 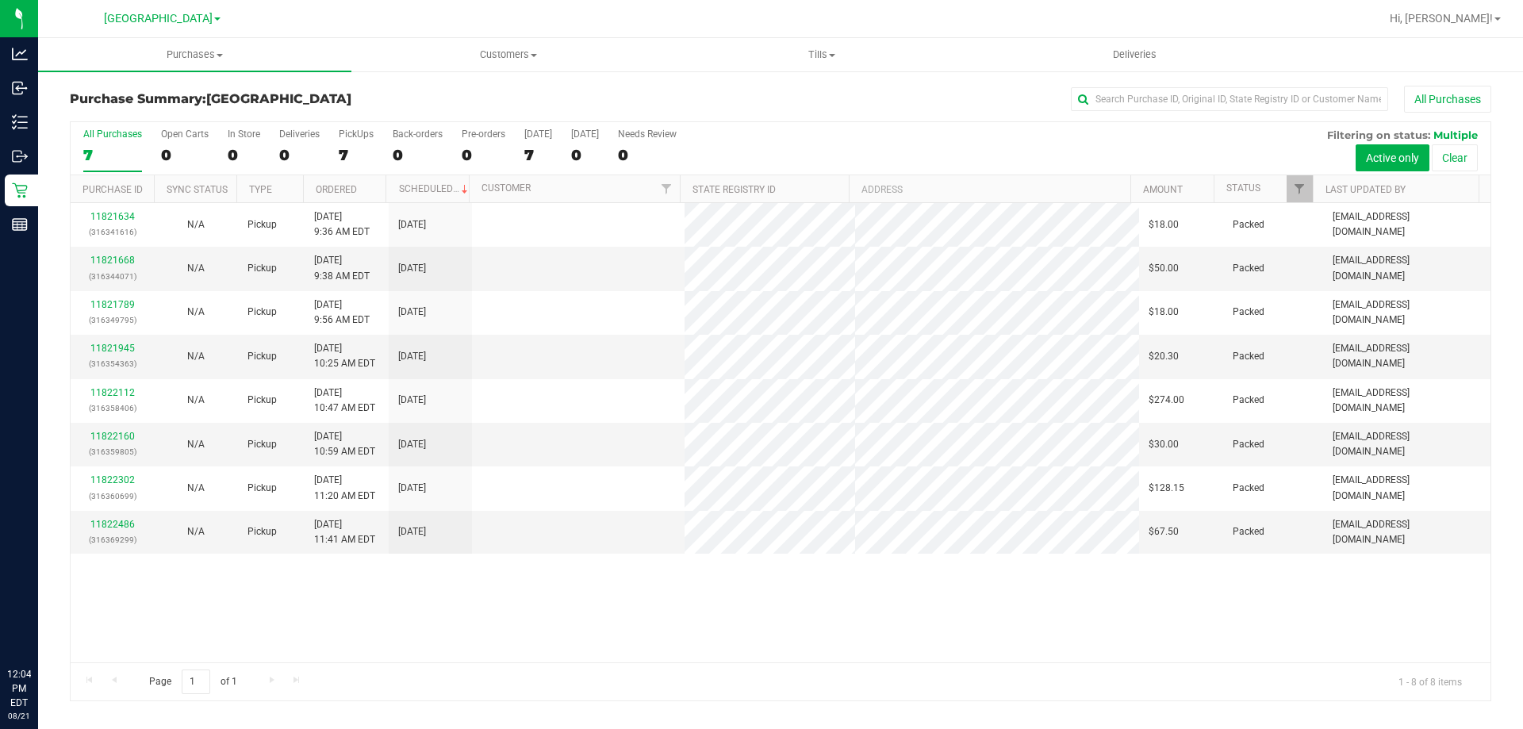 I want to click on button: Active only, so click(x=1392, y=158).